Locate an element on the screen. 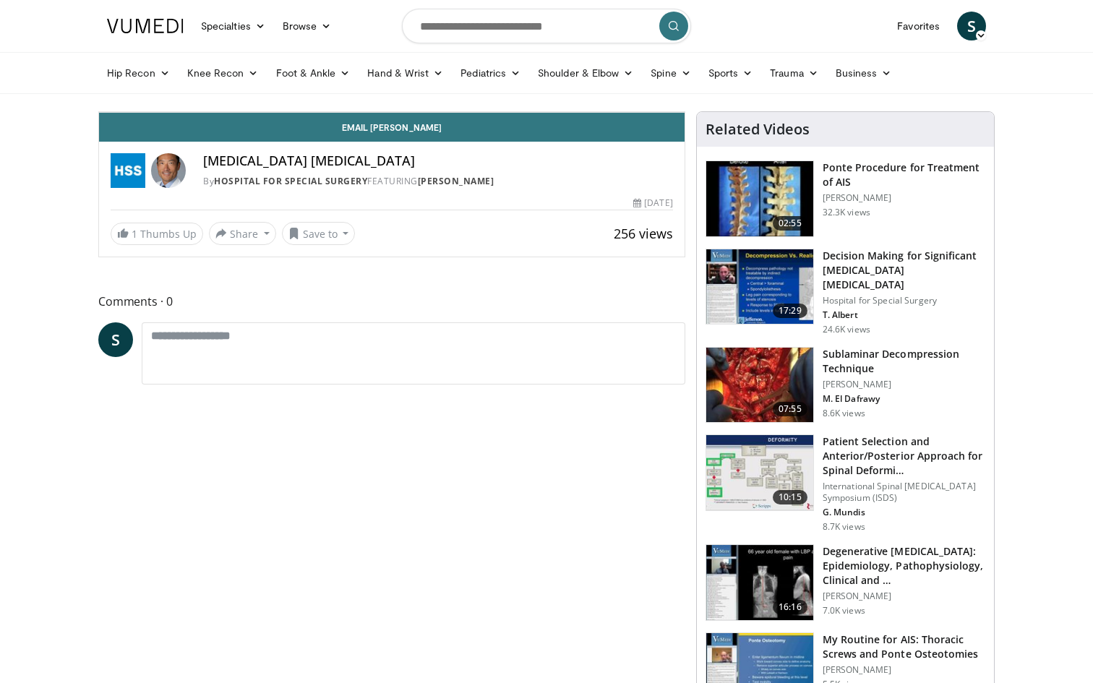 The height and width of the screenshot is (683, 1093). a: Favorites is located at coordinates (918, 26).